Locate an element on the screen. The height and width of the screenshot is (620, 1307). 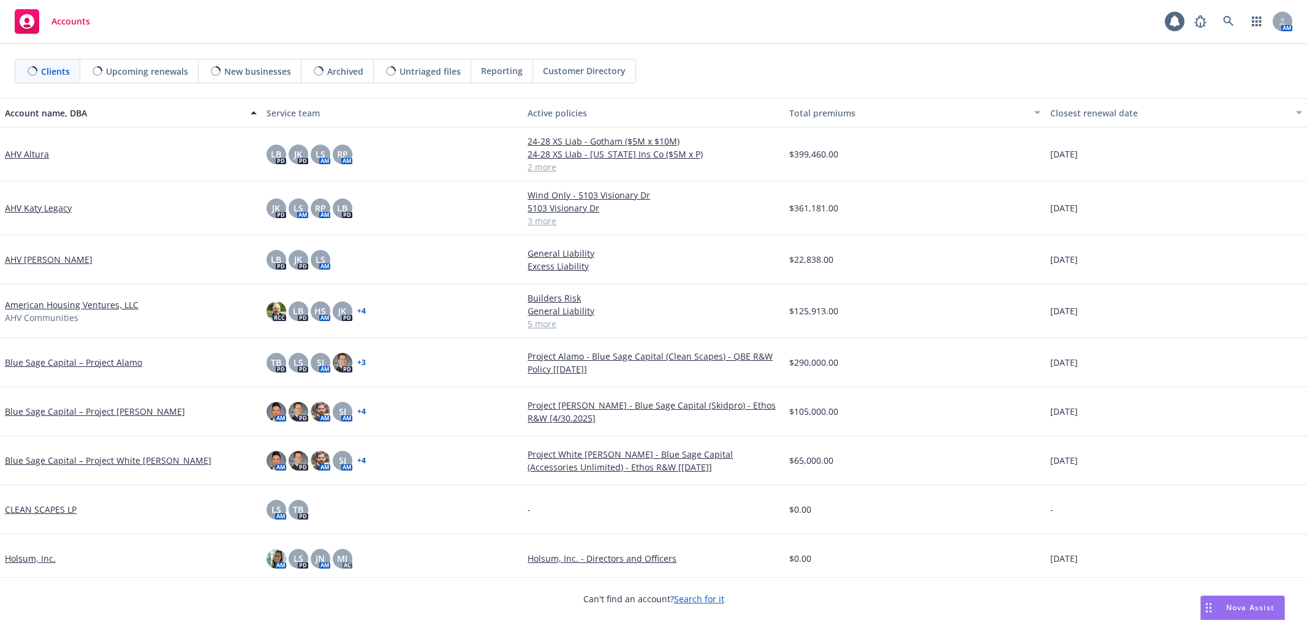
a: Switch app is located at coordinates (1257, 21).